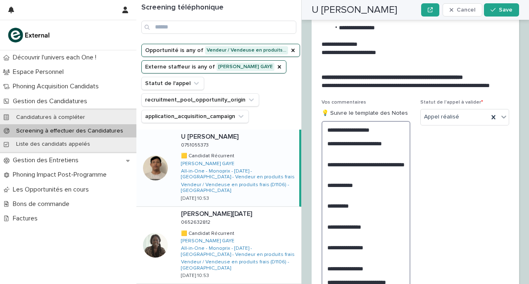 The width and height of the screenshot is (529, 284). I want to click on span: Vos commentaires, so click(344, 102).